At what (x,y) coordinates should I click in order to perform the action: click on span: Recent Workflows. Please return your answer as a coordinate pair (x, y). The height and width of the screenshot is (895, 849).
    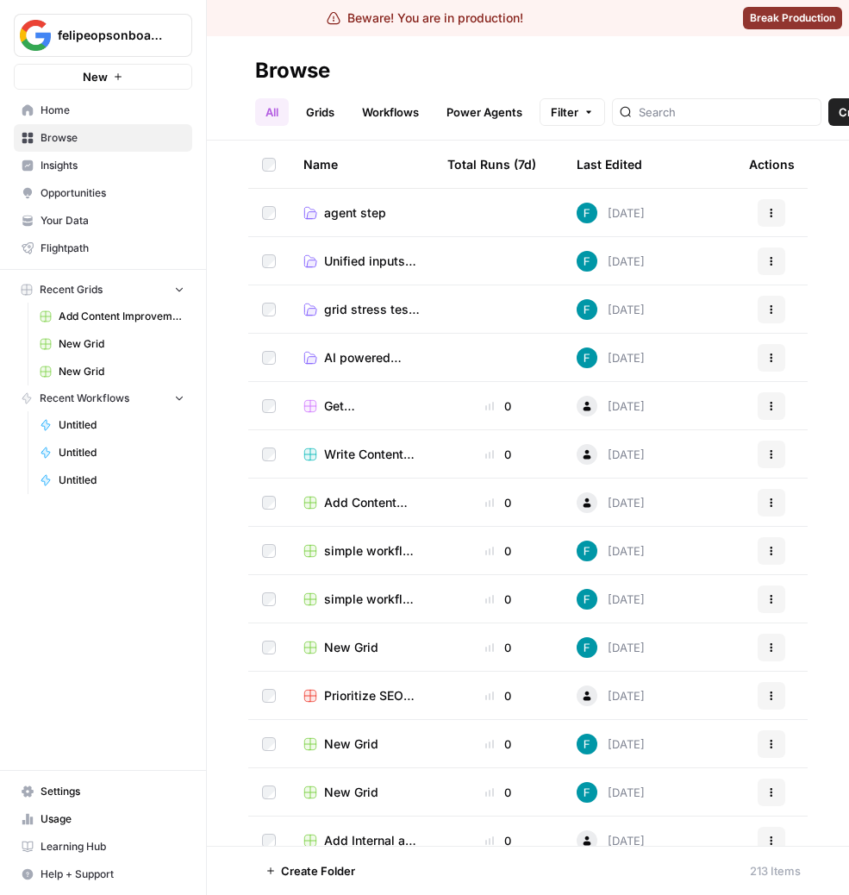
    Looking at the image, I should click on (84, 398).